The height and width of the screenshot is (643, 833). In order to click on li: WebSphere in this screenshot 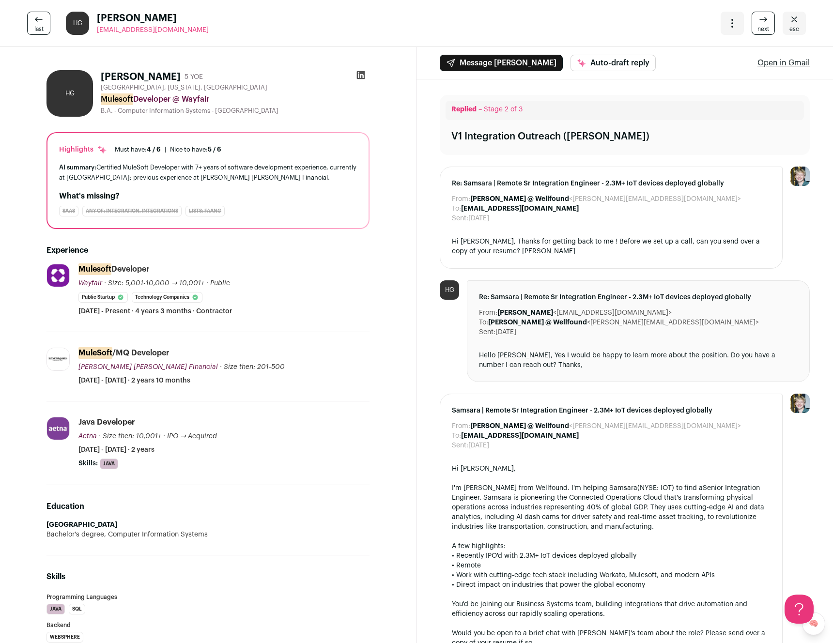, I will do `click(65, 638)`.